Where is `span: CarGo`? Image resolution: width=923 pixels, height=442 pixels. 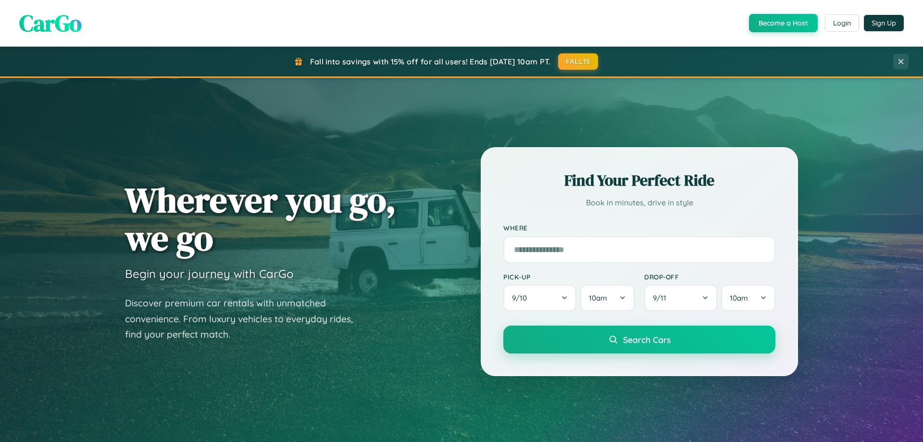 span: CarGo is located at coordinates (50, 23).